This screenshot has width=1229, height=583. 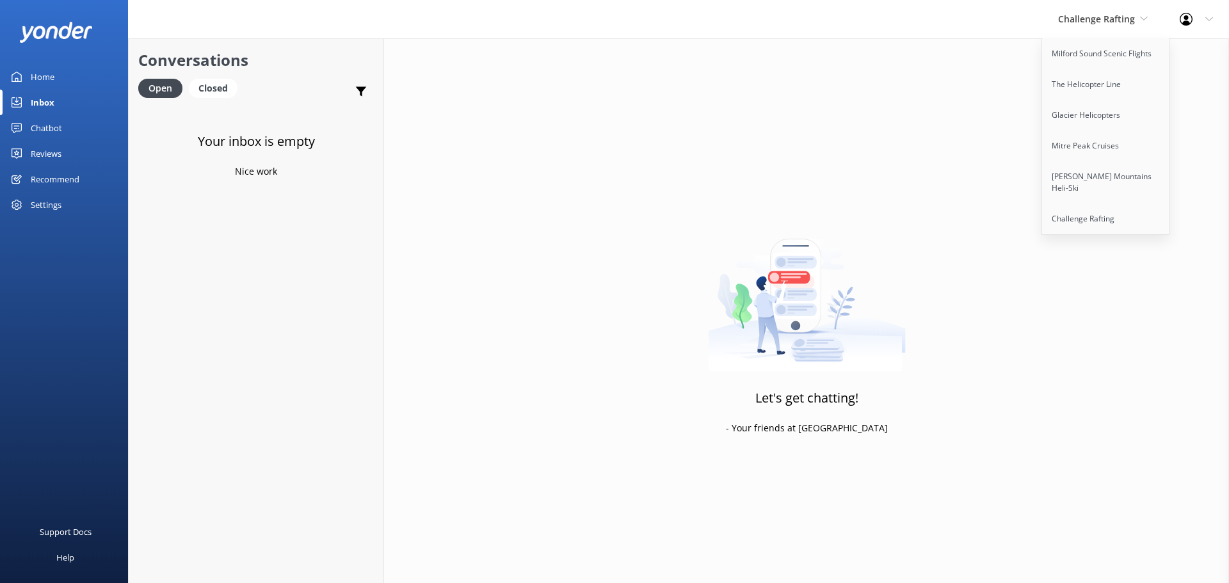 I want to click on div: Settings, so click(x=46, y=205).